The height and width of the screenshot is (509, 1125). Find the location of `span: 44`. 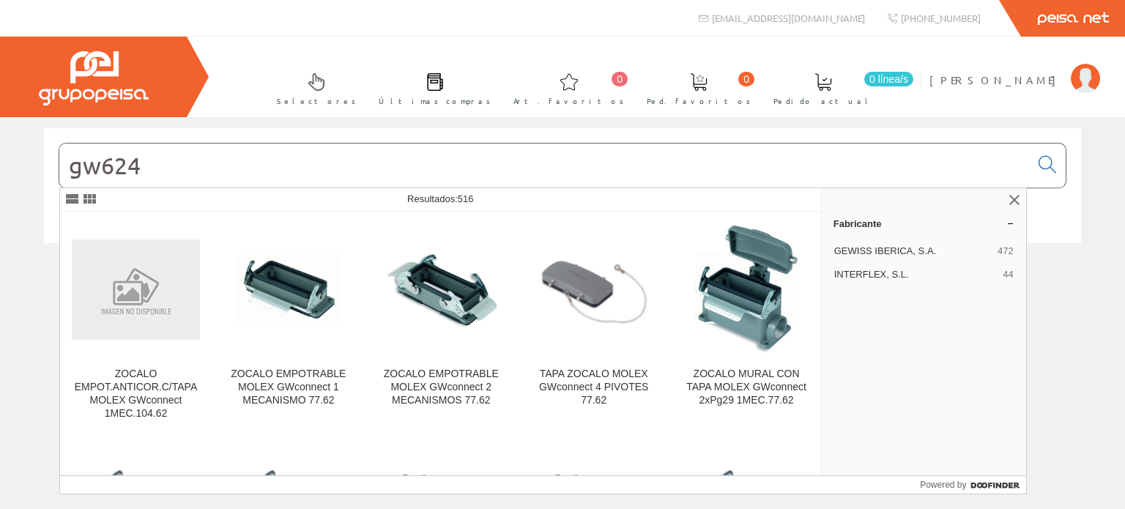

span: 44 is located at coordinates (1008, 275).